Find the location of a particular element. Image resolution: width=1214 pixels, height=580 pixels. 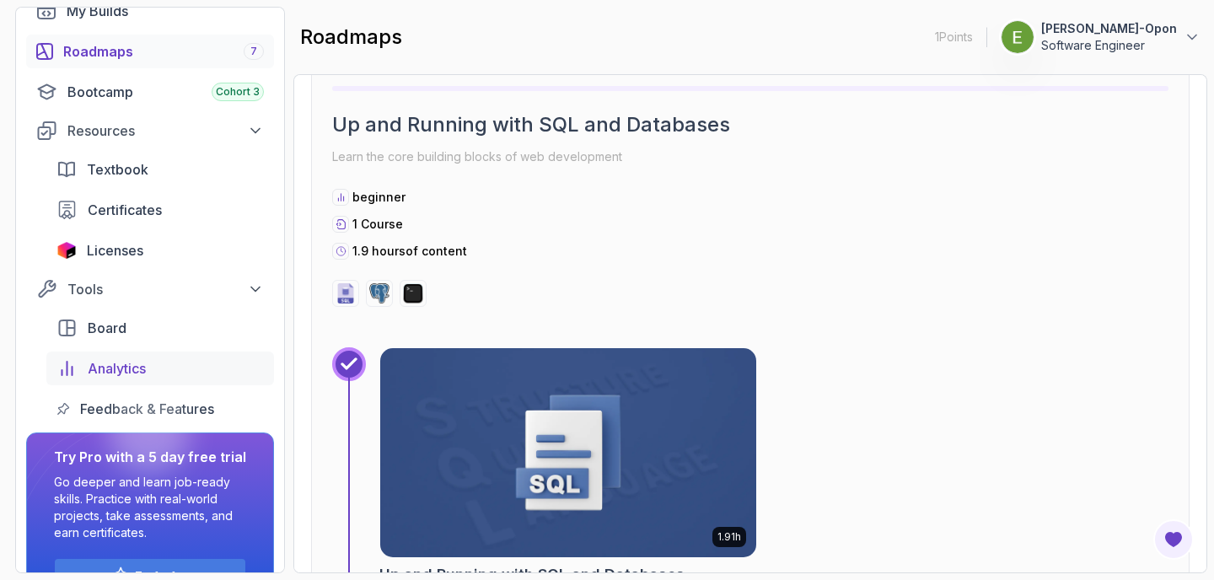

p: Software Engineer is located at coordinates (1109, 46).